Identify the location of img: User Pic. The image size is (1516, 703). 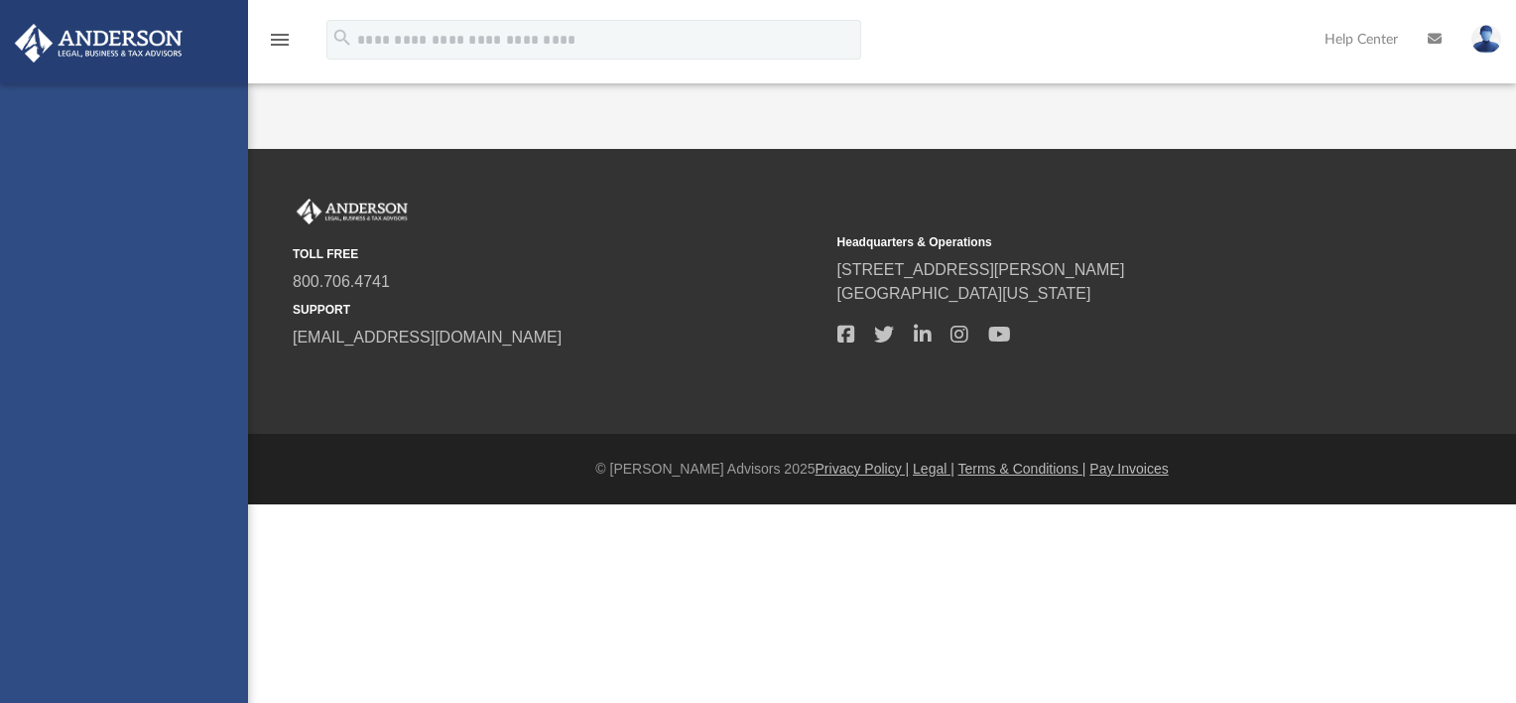
(1486, 39).